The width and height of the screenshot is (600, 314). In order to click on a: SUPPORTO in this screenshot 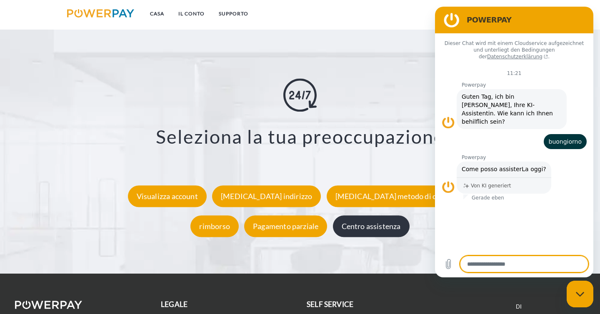, I will do `click(233, 14)`.